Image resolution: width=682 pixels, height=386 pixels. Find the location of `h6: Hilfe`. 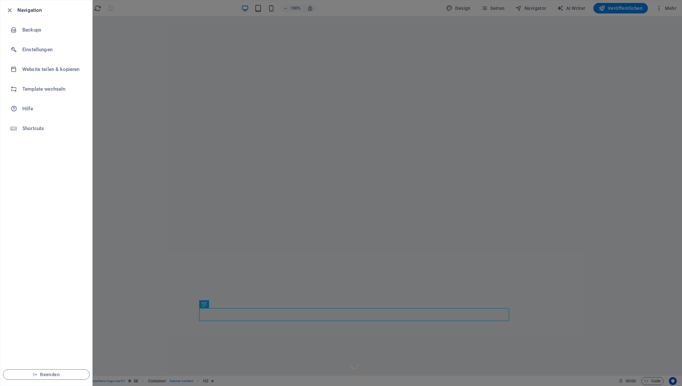

h6: Hilfe is located at coordinates (53, 109).